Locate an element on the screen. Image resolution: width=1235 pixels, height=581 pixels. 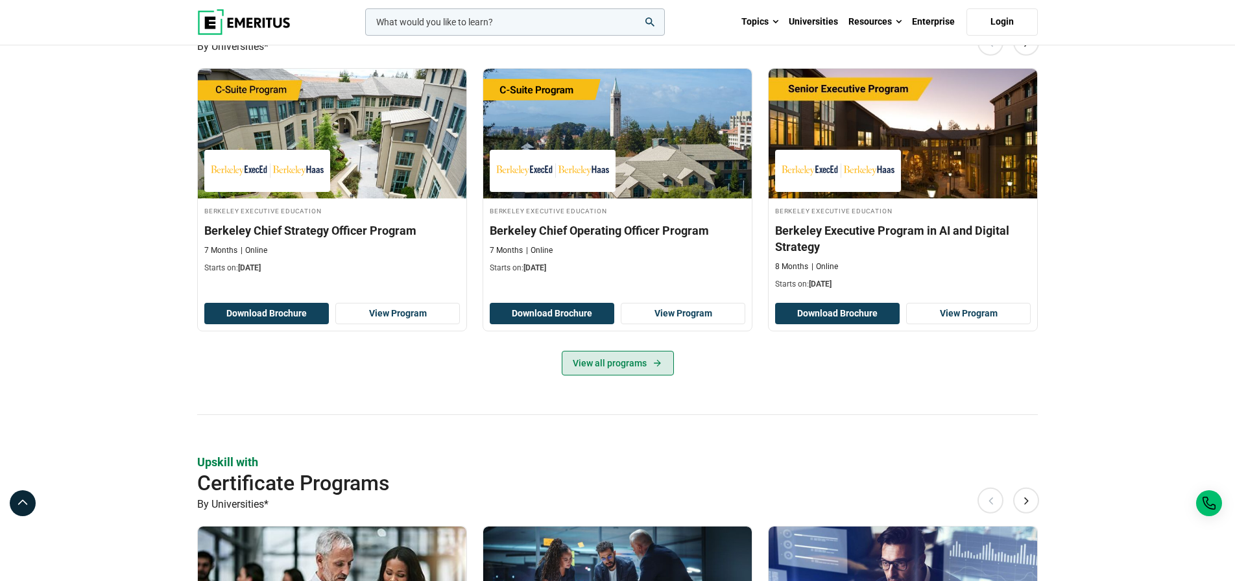
a: Digital Transformation Course by Berkeley Executive Education - October 23, 2025 Berkeley Executi... is located at coordinates (903, 182).